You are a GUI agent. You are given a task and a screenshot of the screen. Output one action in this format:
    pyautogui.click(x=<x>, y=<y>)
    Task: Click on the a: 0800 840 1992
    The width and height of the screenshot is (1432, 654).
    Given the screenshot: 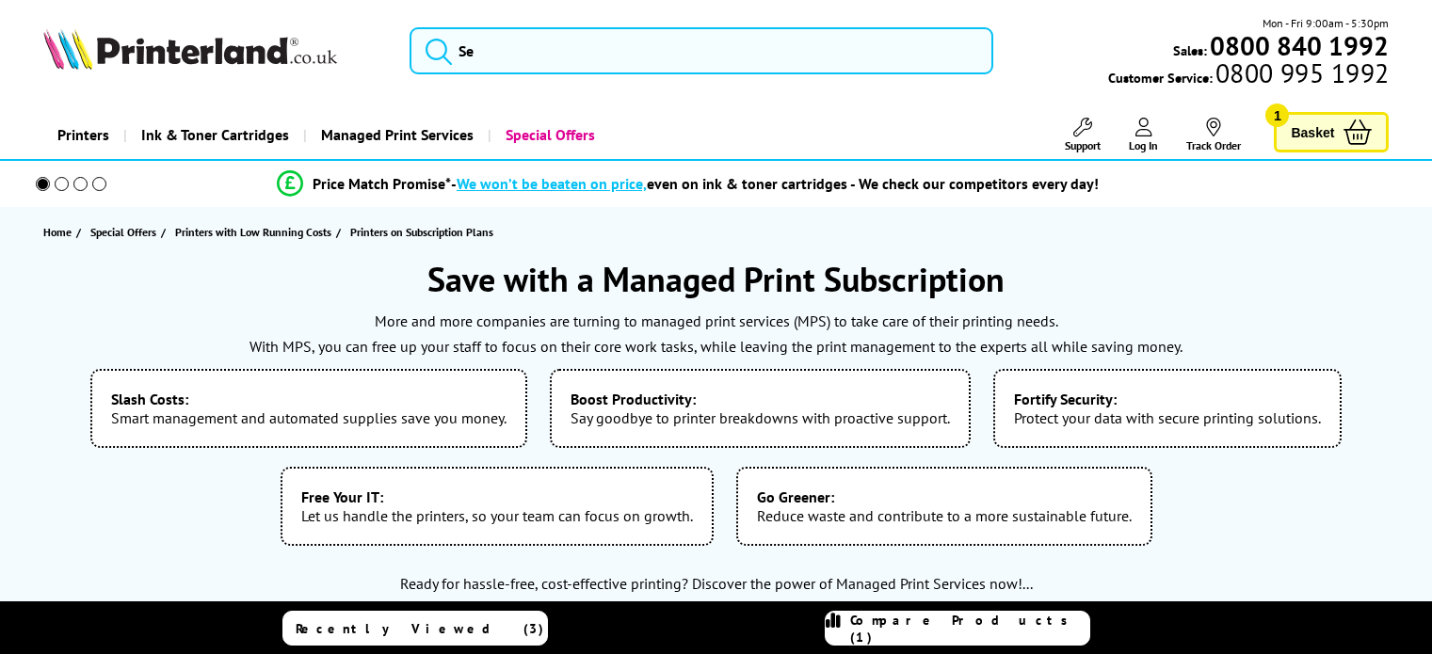 What is the action you would take?
    pyautogui.click(x=1297, y=45)
    